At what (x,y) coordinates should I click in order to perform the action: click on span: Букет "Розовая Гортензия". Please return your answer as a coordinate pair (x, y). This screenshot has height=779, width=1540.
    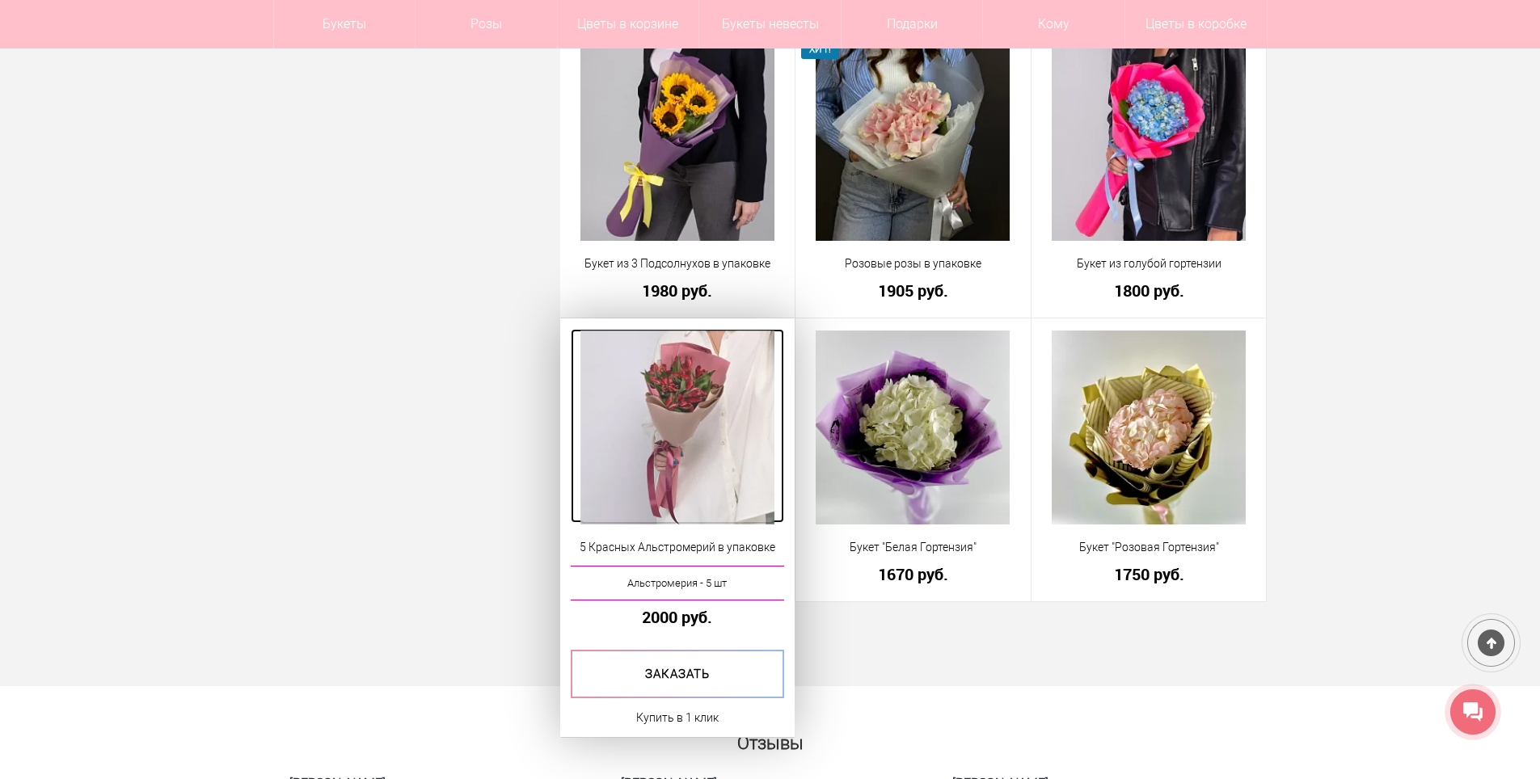
    Looking at the image, I should click on (1149, 547).